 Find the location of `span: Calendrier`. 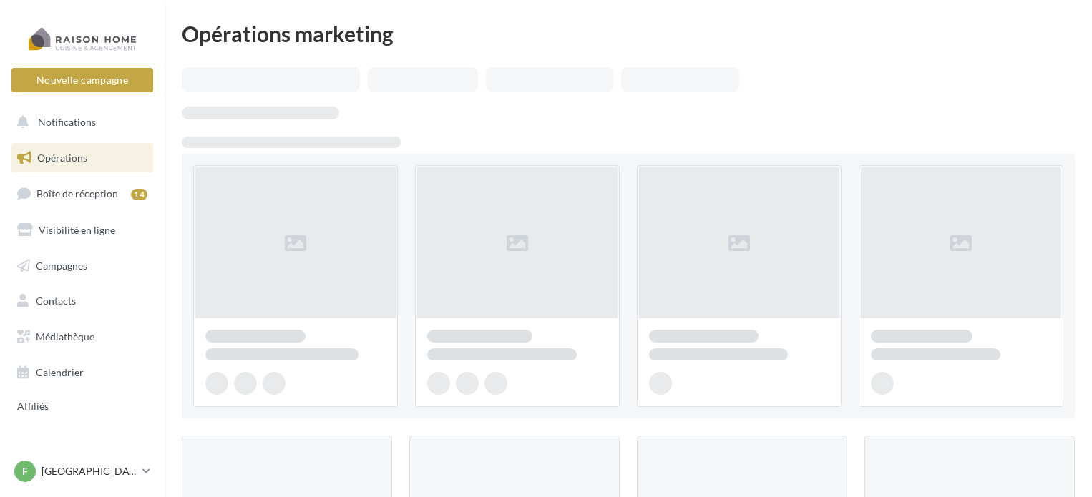

span: Calendrier is located at coordinates (59, 372).